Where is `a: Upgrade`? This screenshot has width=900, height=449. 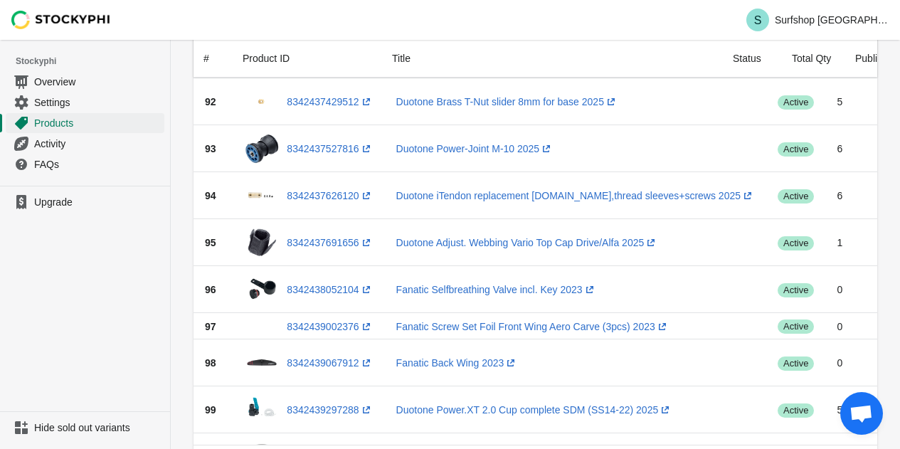
a: Upgrade is located at coordinates (85, 202).